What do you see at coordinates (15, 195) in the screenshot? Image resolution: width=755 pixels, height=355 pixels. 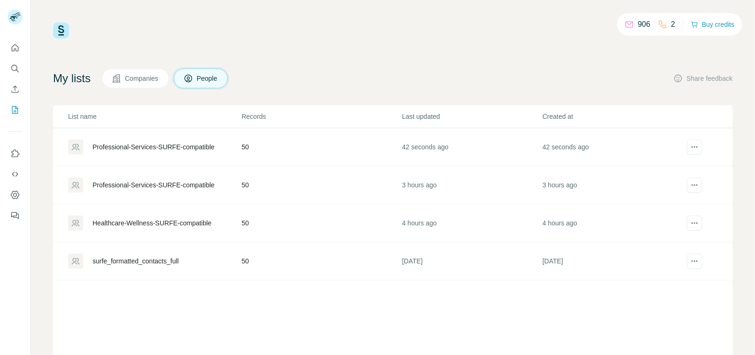 I see `button: Dashboard` at bounding box center [15, 195].